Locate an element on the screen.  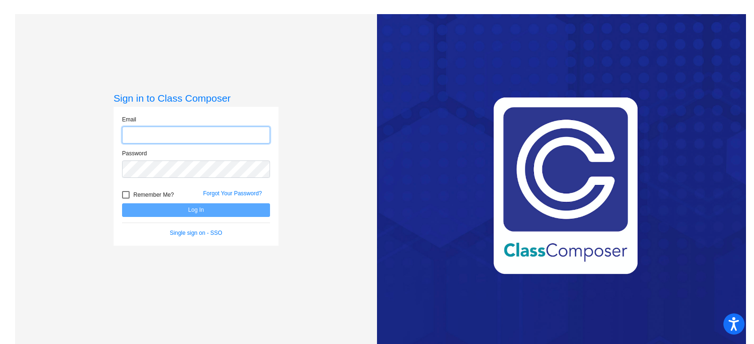
label: Email is located at coordinates (129, 120).